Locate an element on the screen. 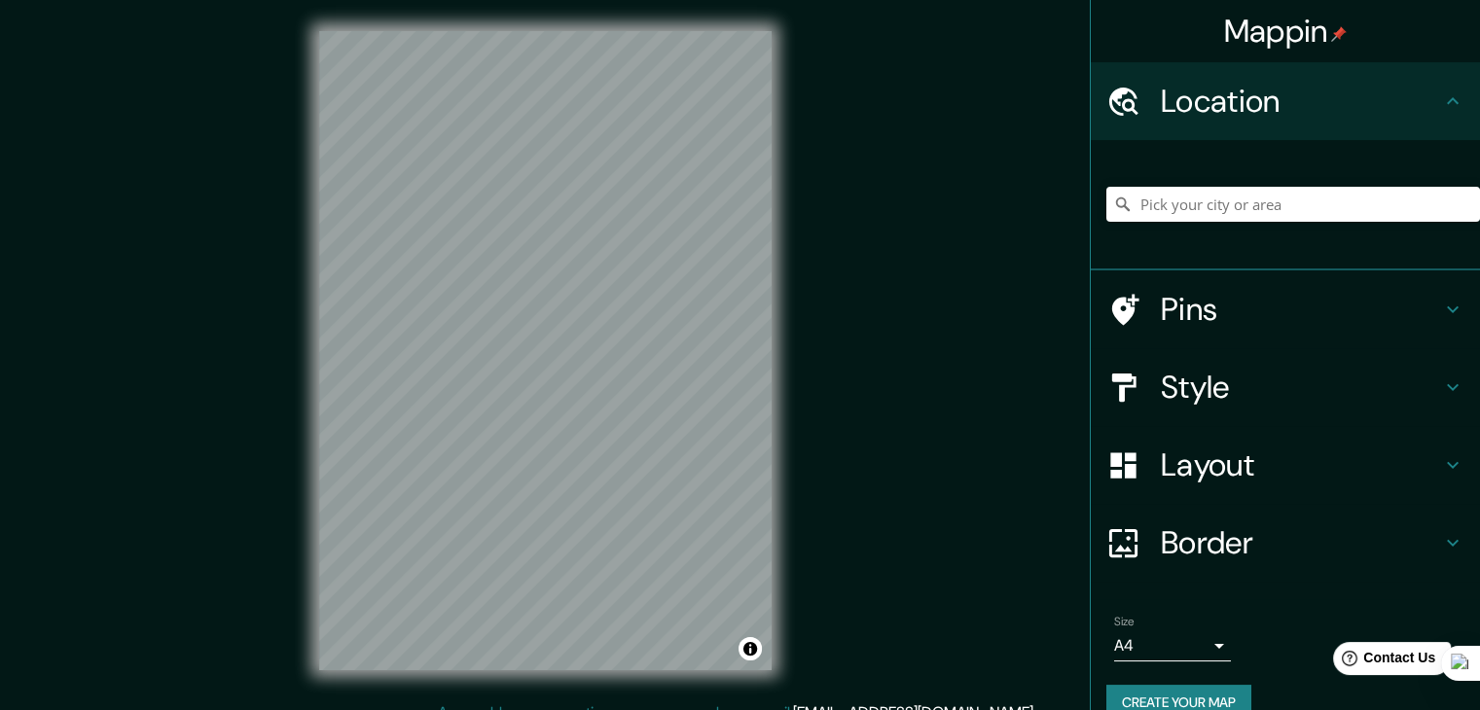 The height and width of the screenshot is (710, 1480). div: Border is located at coordinates (1285, 543).